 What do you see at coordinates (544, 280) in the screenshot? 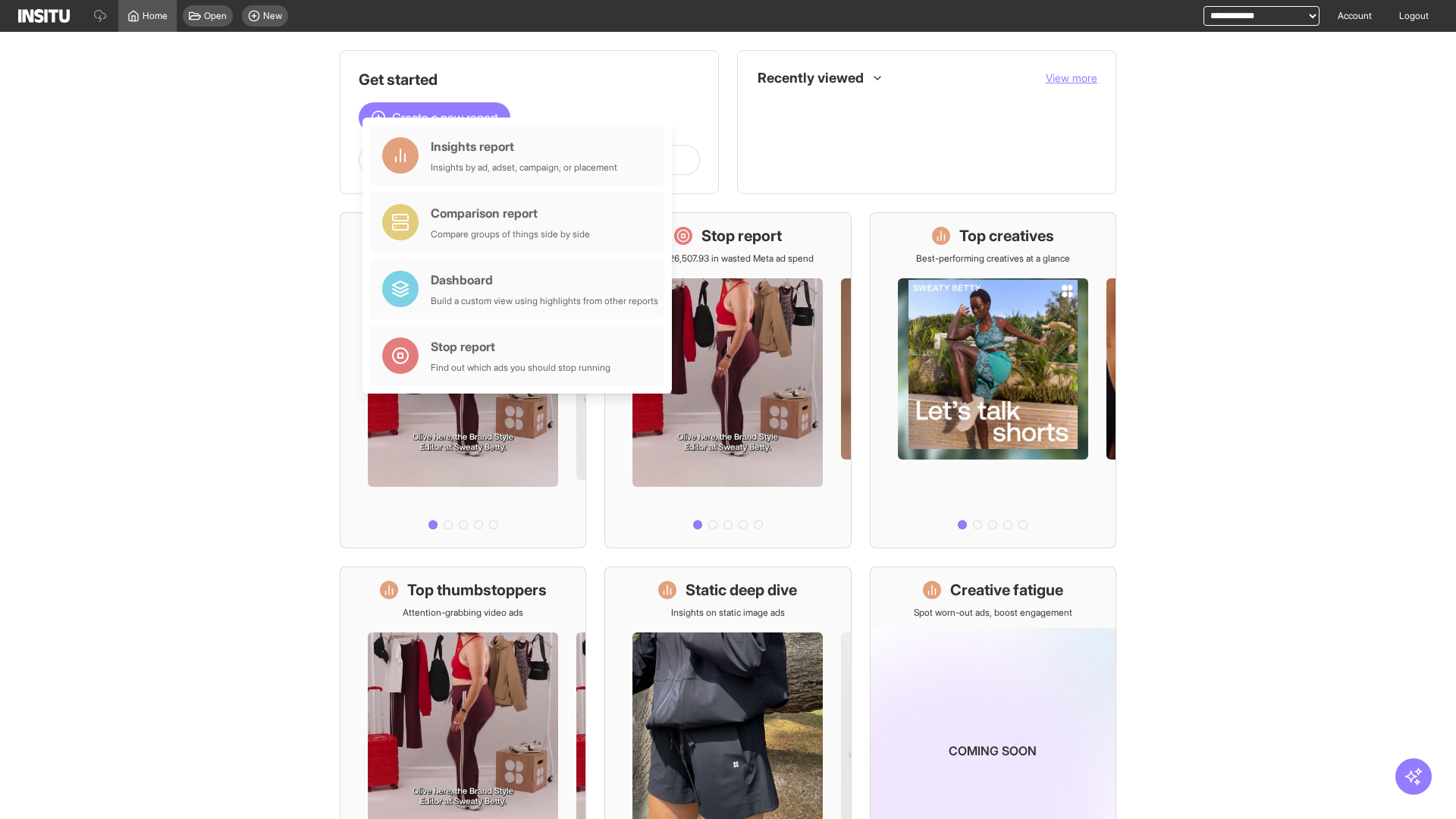
I see `div: Dashboard` at bounding box center [544, 280].